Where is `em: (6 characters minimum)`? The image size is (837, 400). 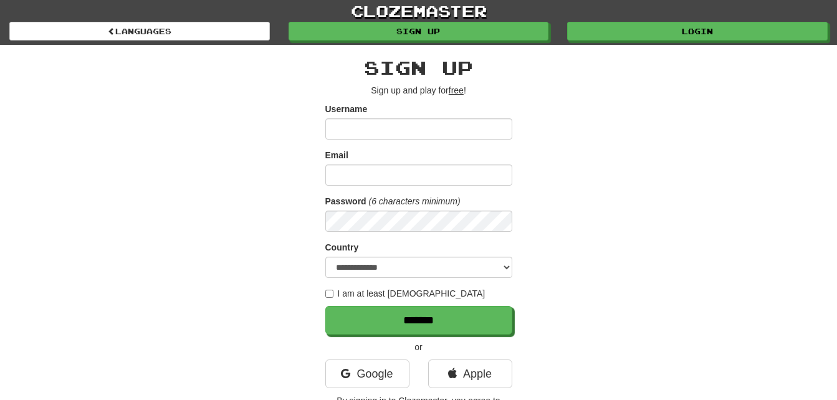 em: (6 characters minimum) is located at coordinates (415, 201).